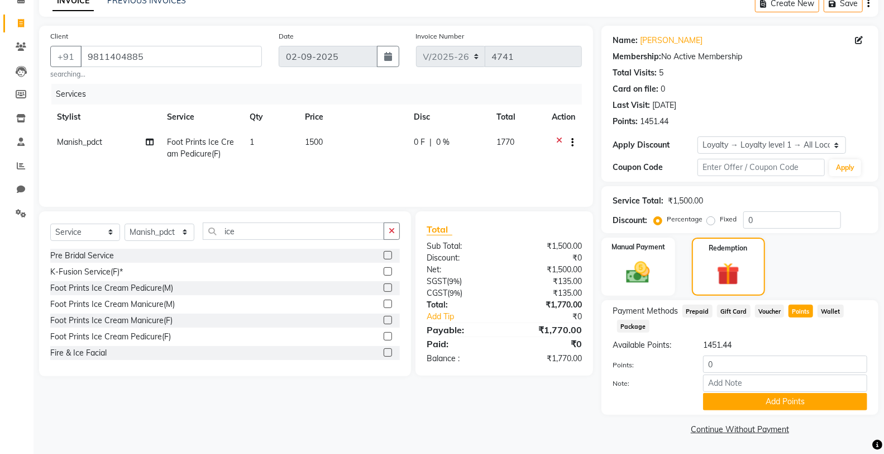 The width and height of the screenshot is (884, 454). What do you see at coordinates (461, 330) in the screenshot?
I see `div: Payable:` at bounding box center [461, 330].